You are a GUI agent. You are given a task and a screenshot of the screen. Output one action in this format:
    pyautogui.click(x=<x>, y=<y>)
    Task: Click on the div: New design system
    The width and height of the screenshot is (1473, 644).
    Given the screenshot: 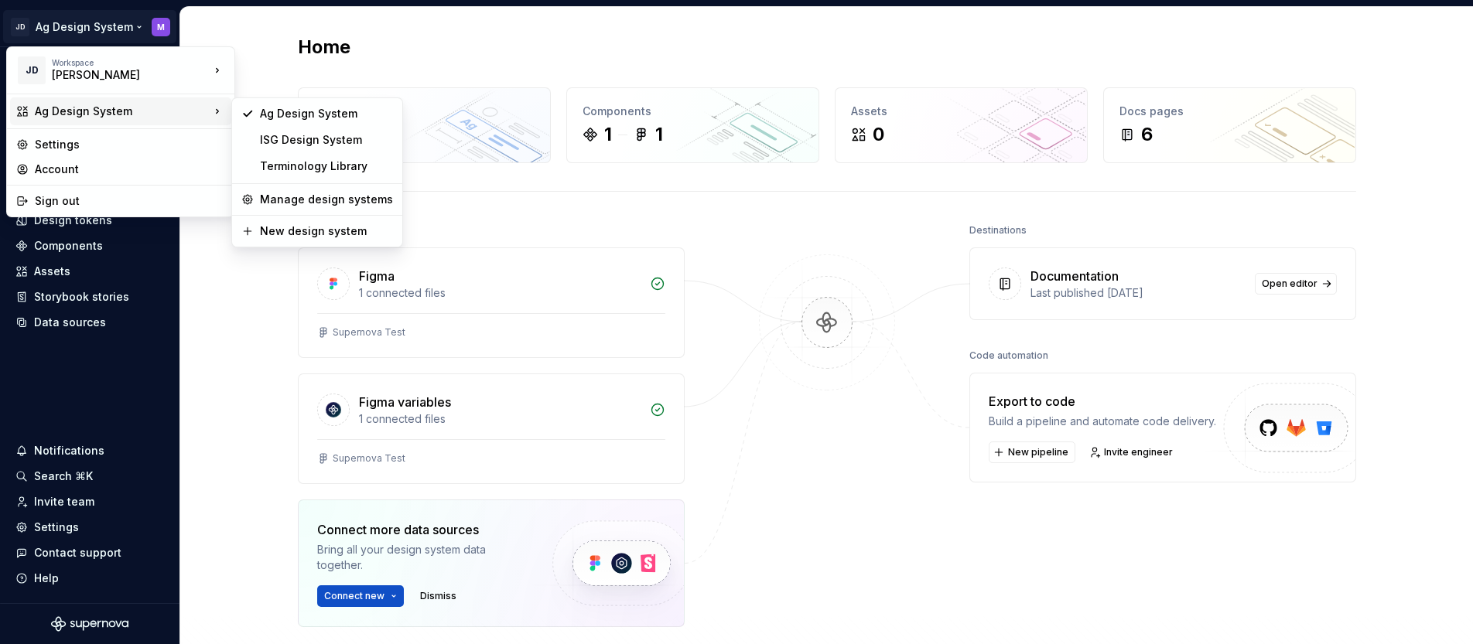 What is the action you would take?
    pyautogui.click(x=326, y=231)
    